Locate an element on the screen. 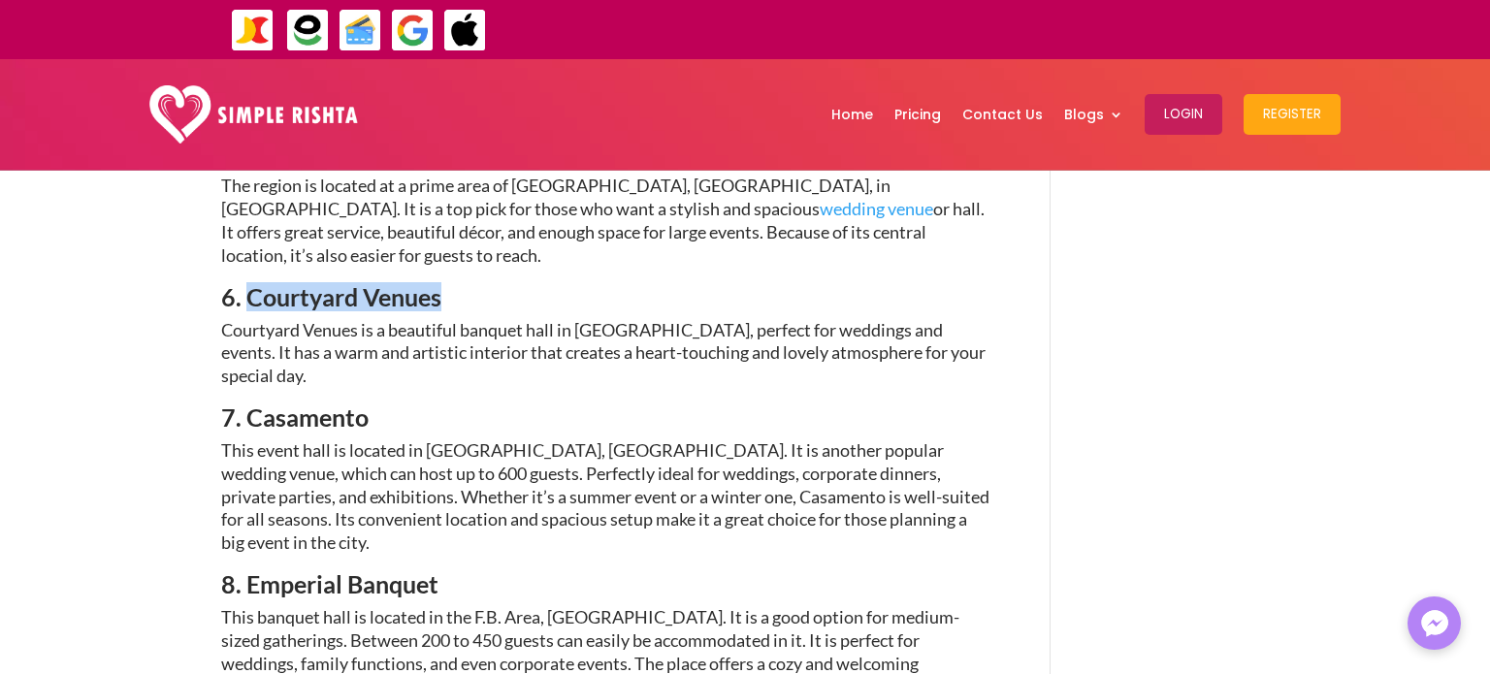 Image resolution: width=1490 pixels, height=674 pixels. span: wedding venue is located at coordinates (876, 209).